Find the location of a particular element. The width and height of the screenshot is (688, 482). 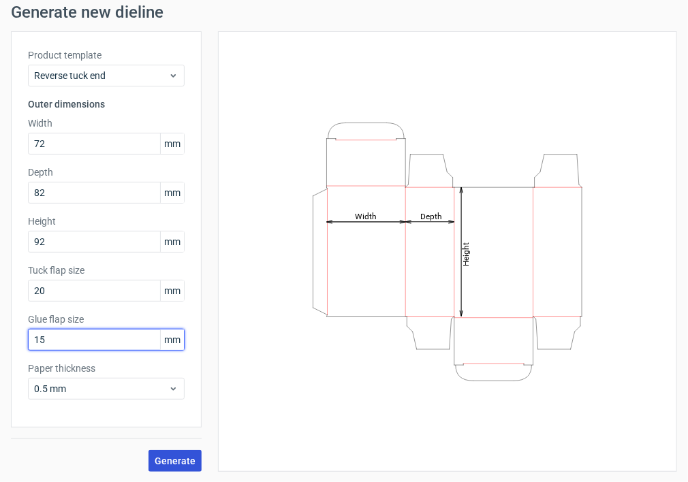

button: Generate is located at coordinates (175, 461).